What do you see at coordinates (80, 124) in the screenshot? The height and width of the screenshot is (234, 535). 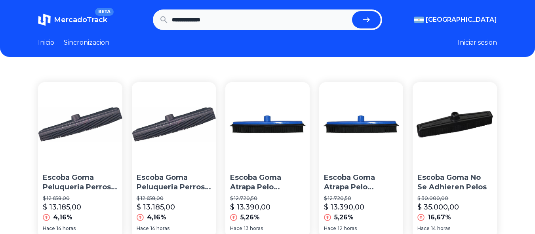 I see `img: Escoba Goma Peluqueria Perros Gato No Se Adhieren Pelos 31cm` at bounding box center [80, 124].